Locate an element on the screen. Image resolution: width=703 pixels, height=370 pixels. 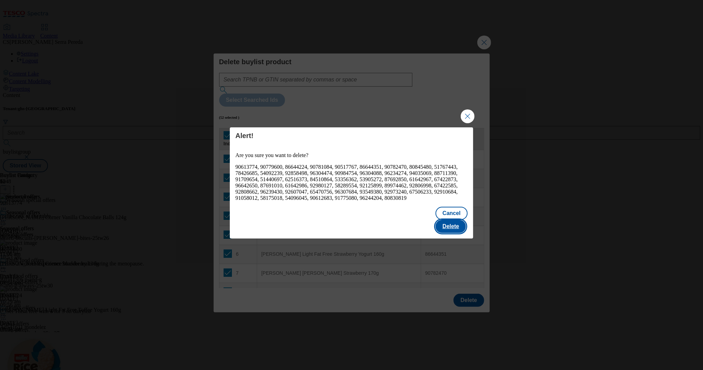
p: Are you sure you want to delete? is located at coordinates (351, 155).